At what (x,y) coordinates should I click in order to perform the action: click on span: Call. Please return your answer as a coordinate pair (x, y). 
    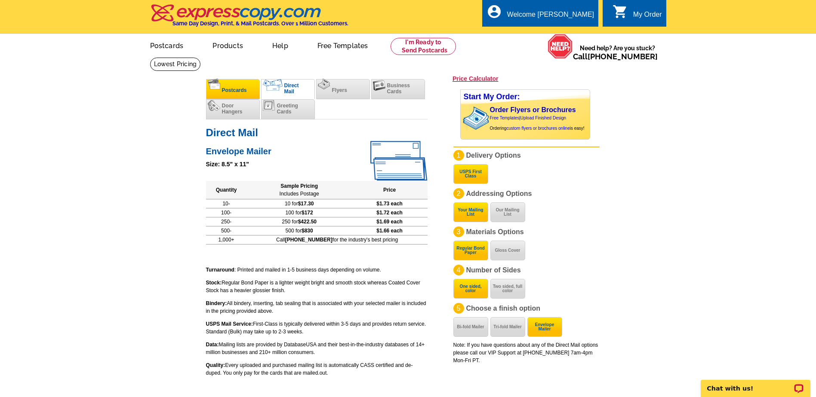
    Looking at the image, I should click on (615, 56).